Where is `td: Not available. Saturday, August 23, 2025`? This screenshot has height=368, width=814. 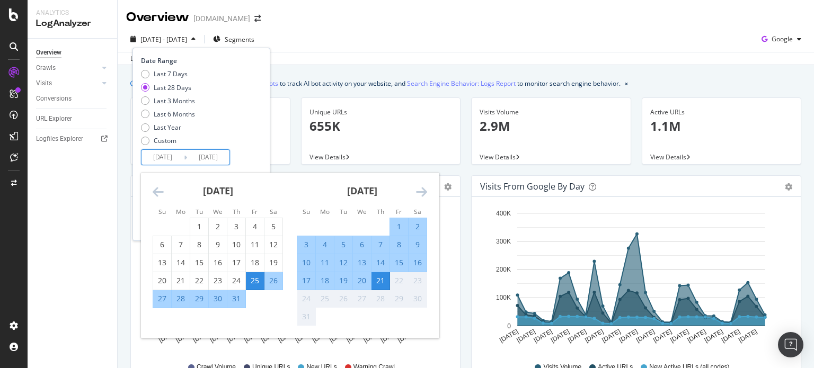
td: Not available. Saturday, August 23, 2025 is located at coordinates (418, 281).